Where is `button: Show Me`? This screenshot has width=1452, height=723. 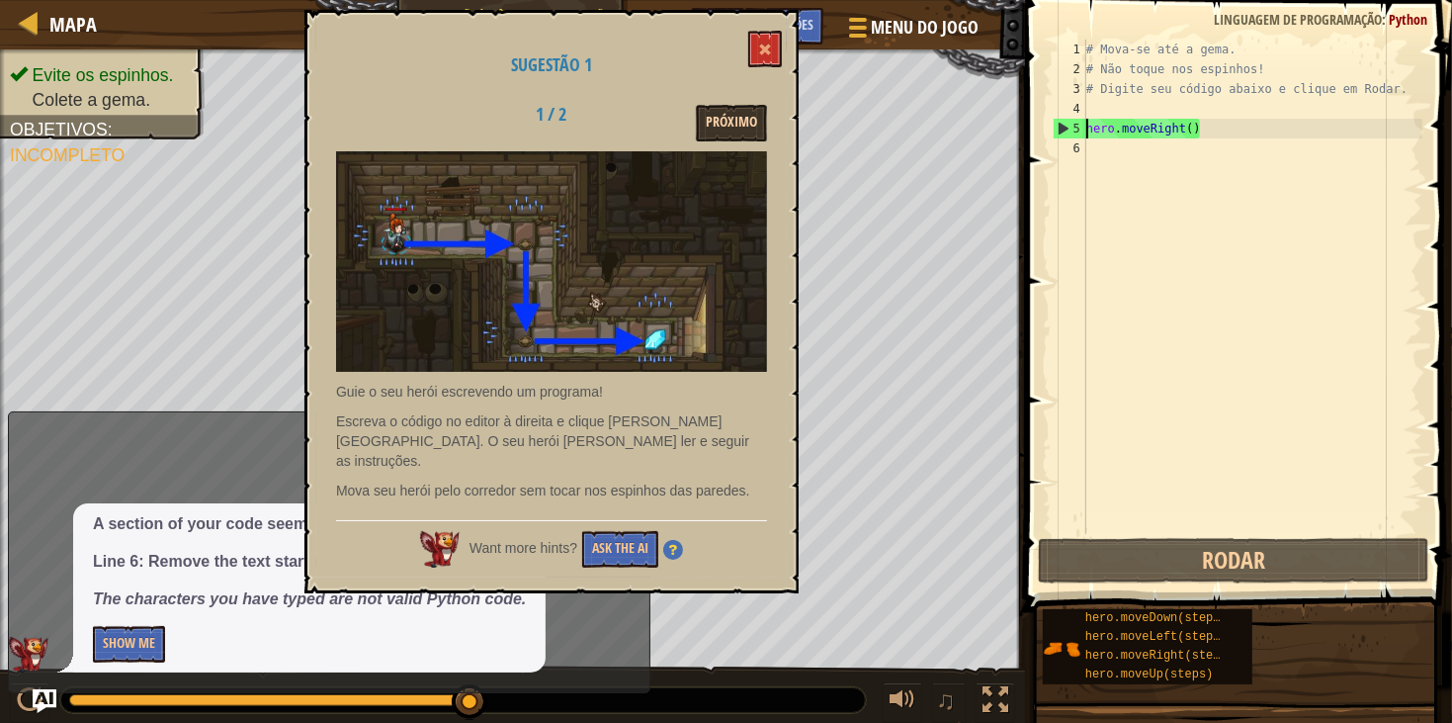 button: Show Me is located at coordinates (129, 644).